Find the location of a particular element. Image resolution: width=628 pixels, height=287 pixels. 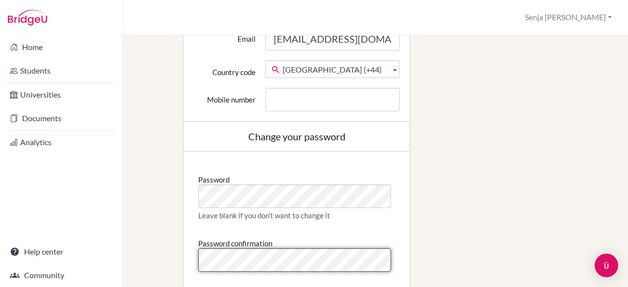

label: Mobile number is located at coordinates (224, 96).